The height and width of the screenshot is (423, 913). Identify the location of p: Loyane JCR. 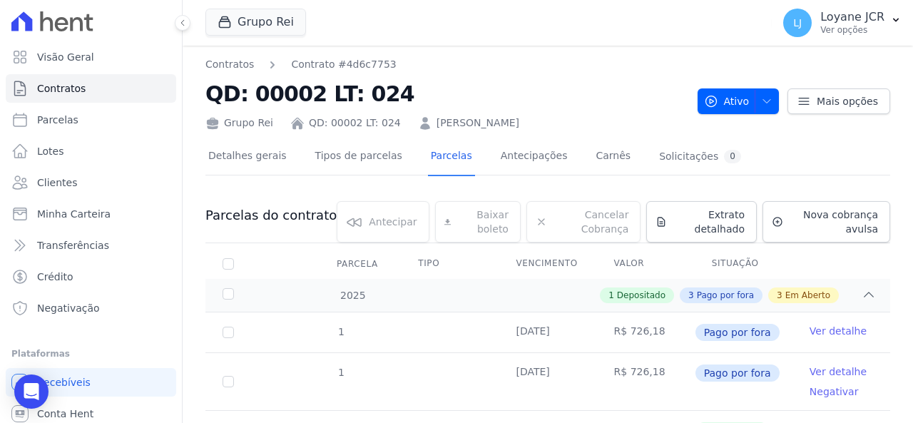
(853, 17).